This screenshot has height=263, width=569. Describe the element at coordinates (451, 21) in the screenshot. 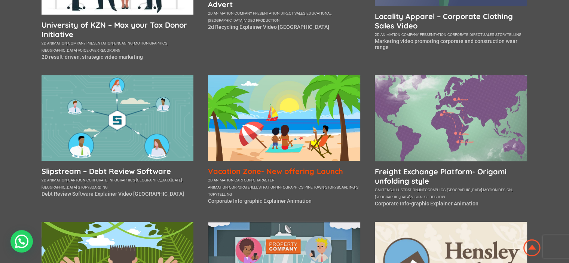

I see `h5: Locality Apparel – Corporate Clothing Sales Video` at that location.